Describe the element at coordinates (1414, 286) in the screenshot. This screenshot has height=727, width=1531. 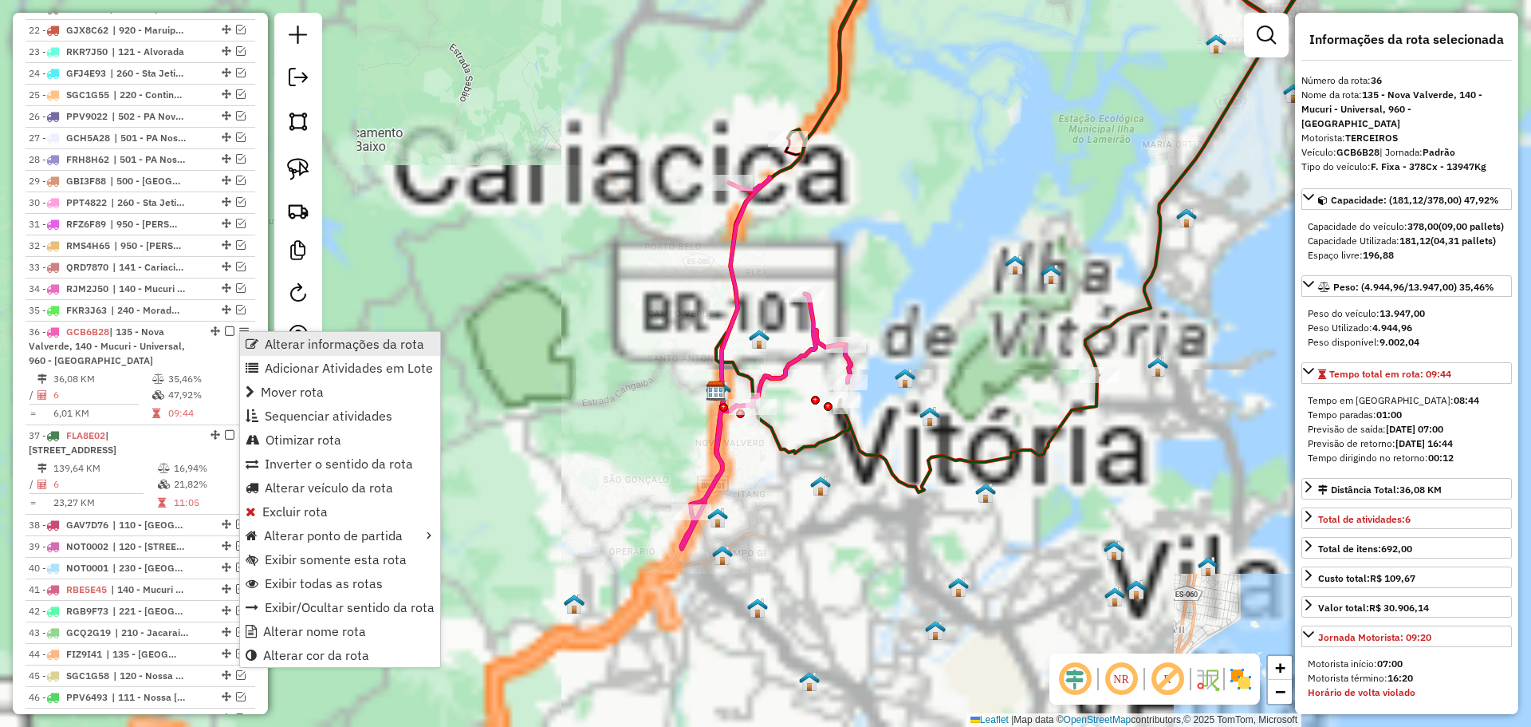
I see `span: Peso: (4.944,96/13.947,00) 35,46%` at that location.